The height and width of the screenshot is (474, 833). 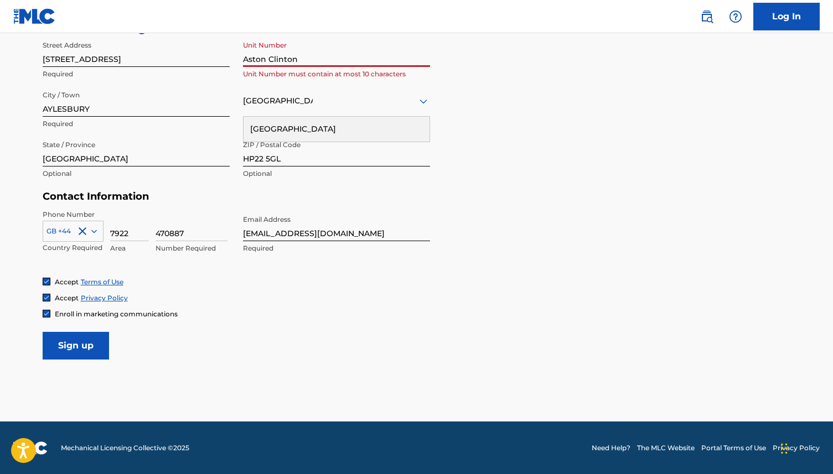 I want to click on img: help, so click(x=735, y=17).